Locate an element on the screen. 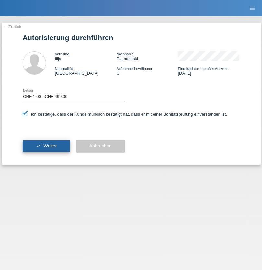  a: ← Zurück is located at coordinates (12, 27).